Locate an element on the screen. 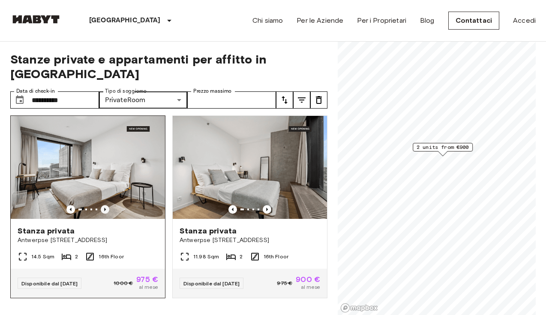 The height and width of the screenshot is (315, 546). a: Per le Aziende is located at coordinates (320, 21).